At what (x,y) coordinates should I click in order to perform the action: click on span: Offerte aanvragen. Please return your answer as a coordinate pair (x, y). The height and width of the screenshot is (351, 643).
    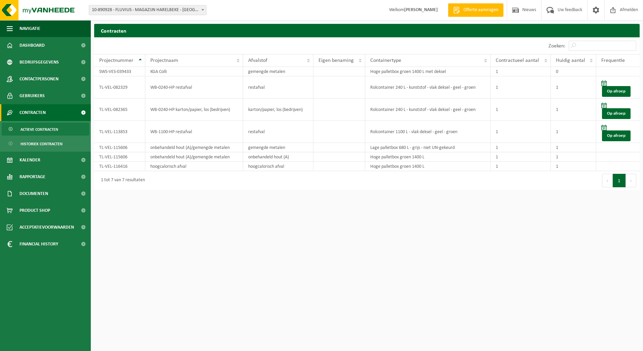
    Looking at the image, I should click on (481, 10).